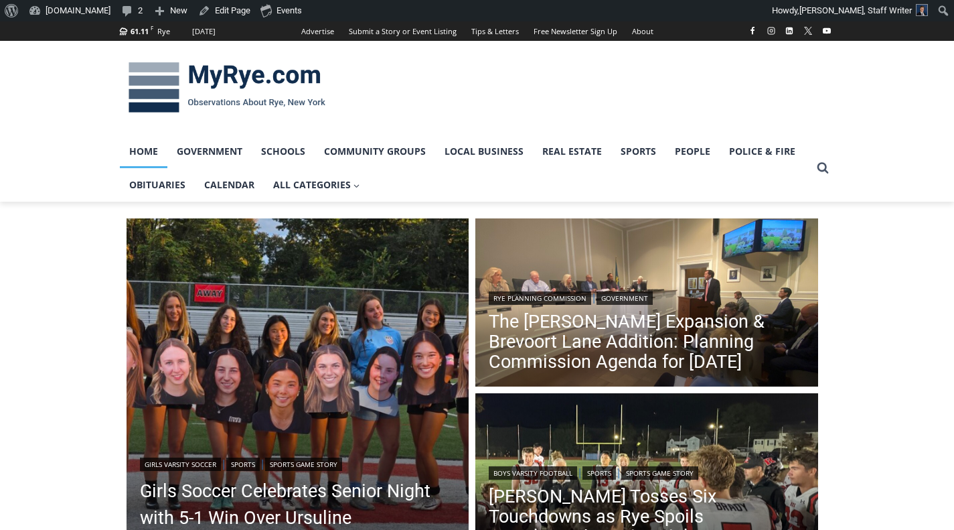  Describe the element at coordinates (692, 151) in the screenshot. I see `a: People` at that location.